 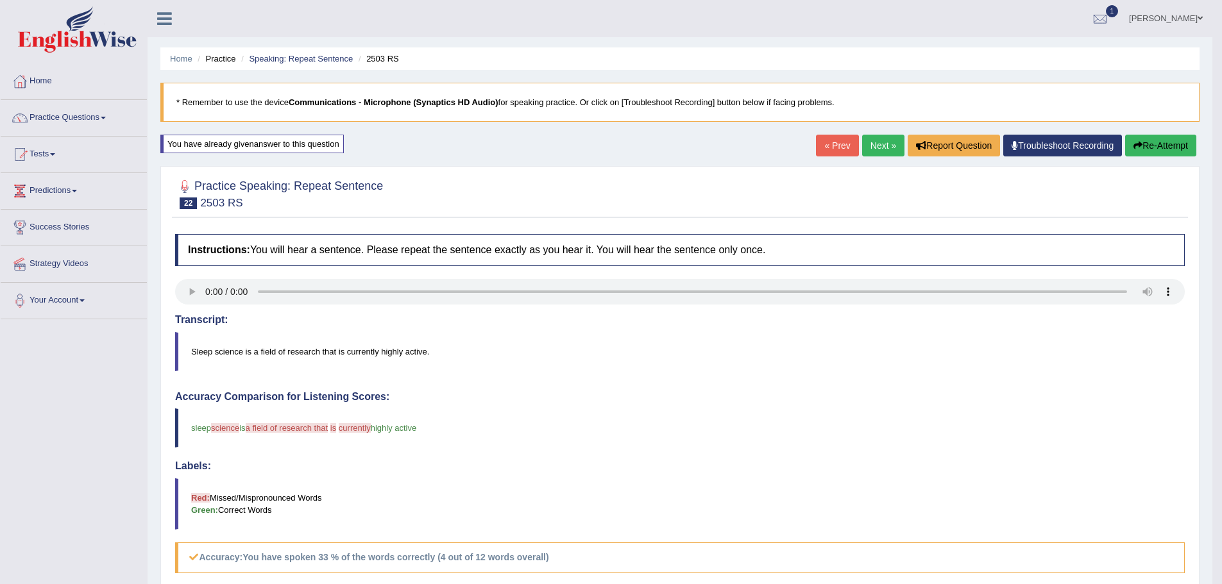 What do you see at coordinates (883, 146) in the screenshot?
I see `a: Next »` at bounding box center [883, 146].